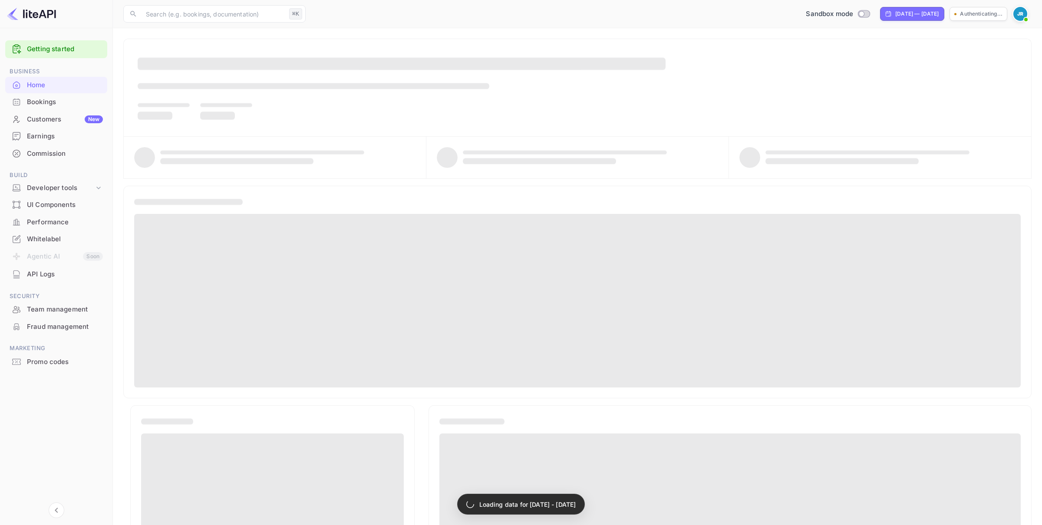  What do you see at coordinates (56, 136) in the screenshot?
I see `a: Earnings` at bounding box center [56, 136].